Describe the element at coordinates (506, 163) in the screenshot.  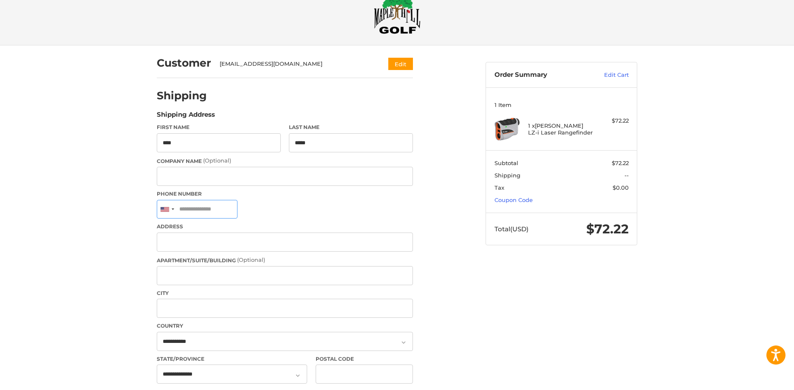
I see `span: Subtotal` at that location.